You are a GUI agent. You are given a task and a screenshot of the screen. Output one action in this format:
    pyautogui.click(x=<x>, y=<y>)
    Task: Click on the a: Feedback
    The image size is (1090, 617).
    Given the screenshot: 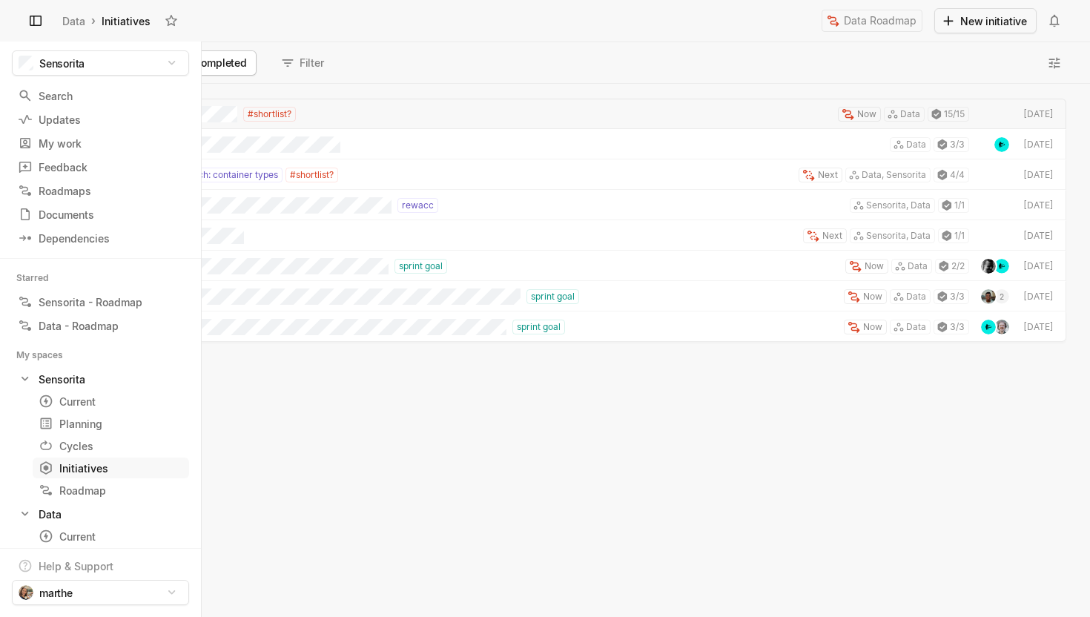 What is the action you would take?
    pyautogui.click(x=100, y=167)
    